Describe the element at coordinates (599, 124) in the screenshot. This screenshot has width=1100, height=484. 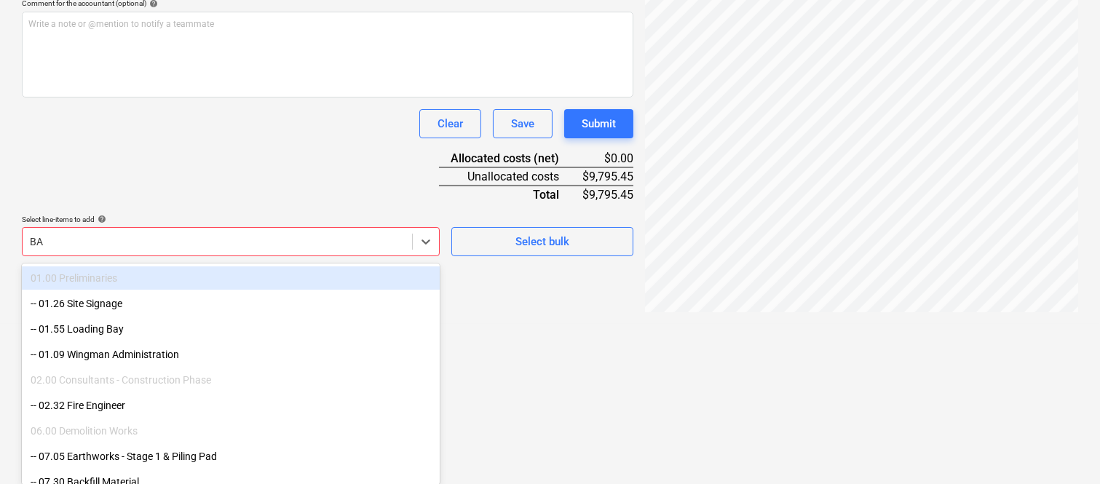
I see `div: Submit` at that location.